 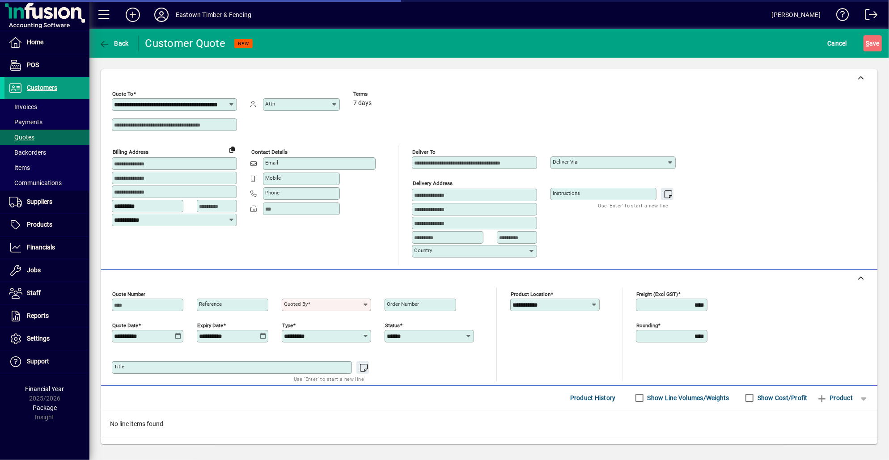 What do you see at coordinates (835, 398) in the screenshot?
I see `button: Product` at bounding box center [835, 398].